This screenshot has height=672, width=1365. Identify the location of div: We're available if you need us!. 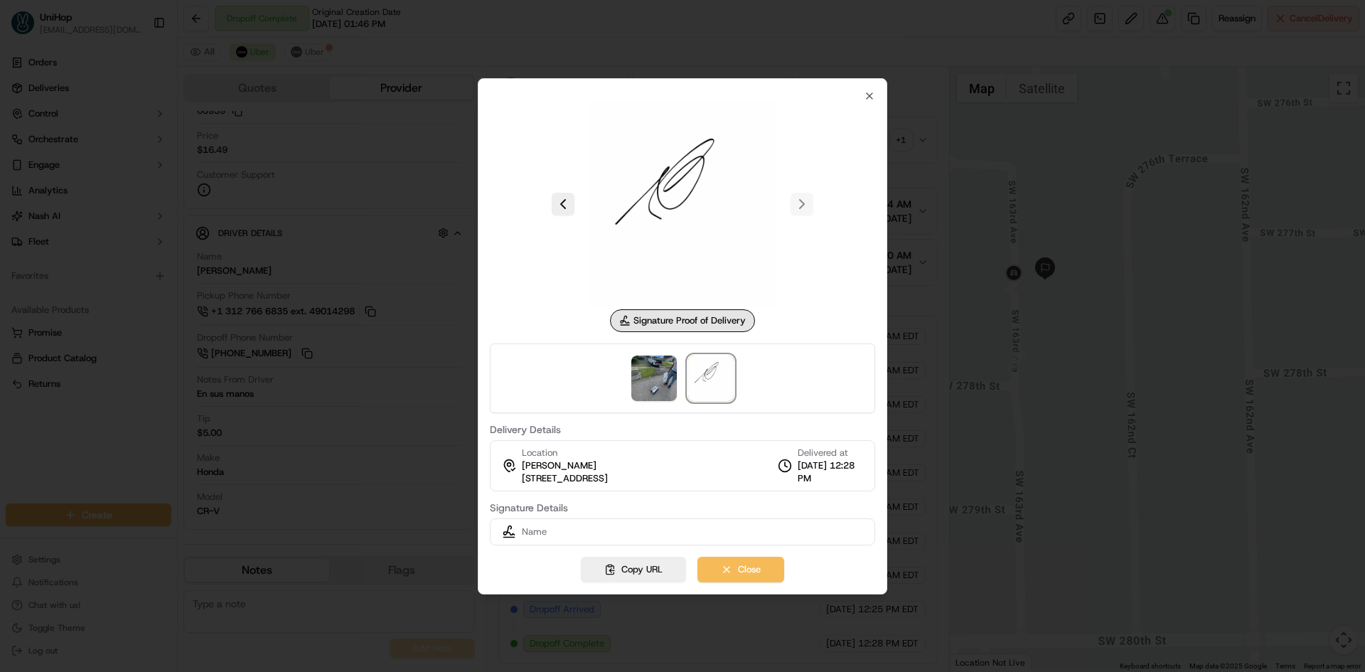
(114, 156).